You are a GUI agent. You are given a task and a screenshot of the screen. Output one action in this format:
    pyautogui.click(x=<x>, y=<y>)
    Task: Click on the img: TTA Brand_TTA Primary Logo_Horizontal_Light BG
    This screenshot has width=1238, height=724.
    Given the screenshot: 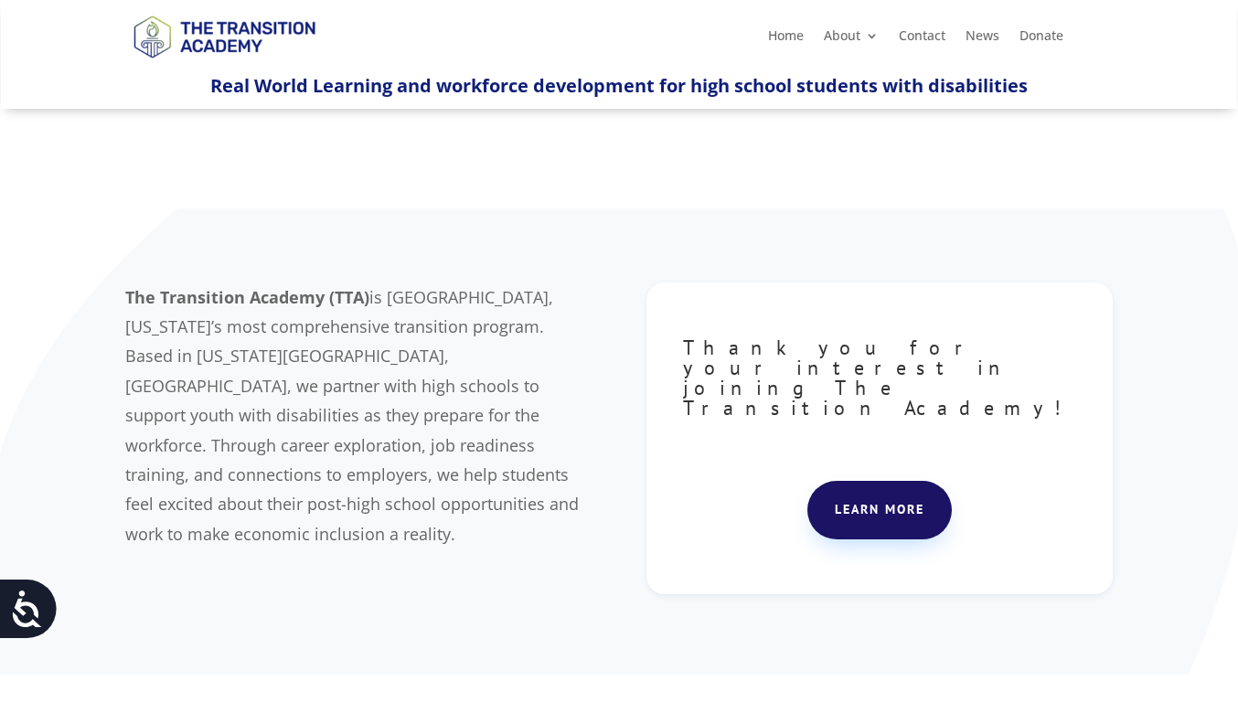 What is the action you would take?
    pyautogui.click(x=224, y=36)
    